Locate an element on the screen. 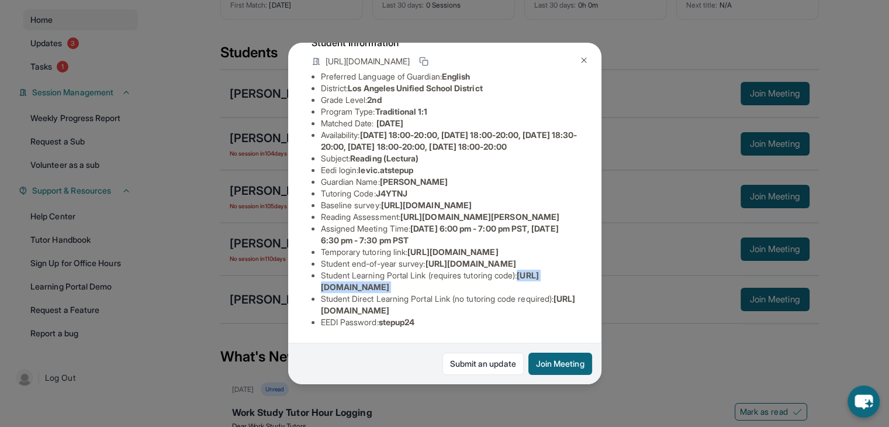  li: Baseline survey : is located at coordinates (450, 205).